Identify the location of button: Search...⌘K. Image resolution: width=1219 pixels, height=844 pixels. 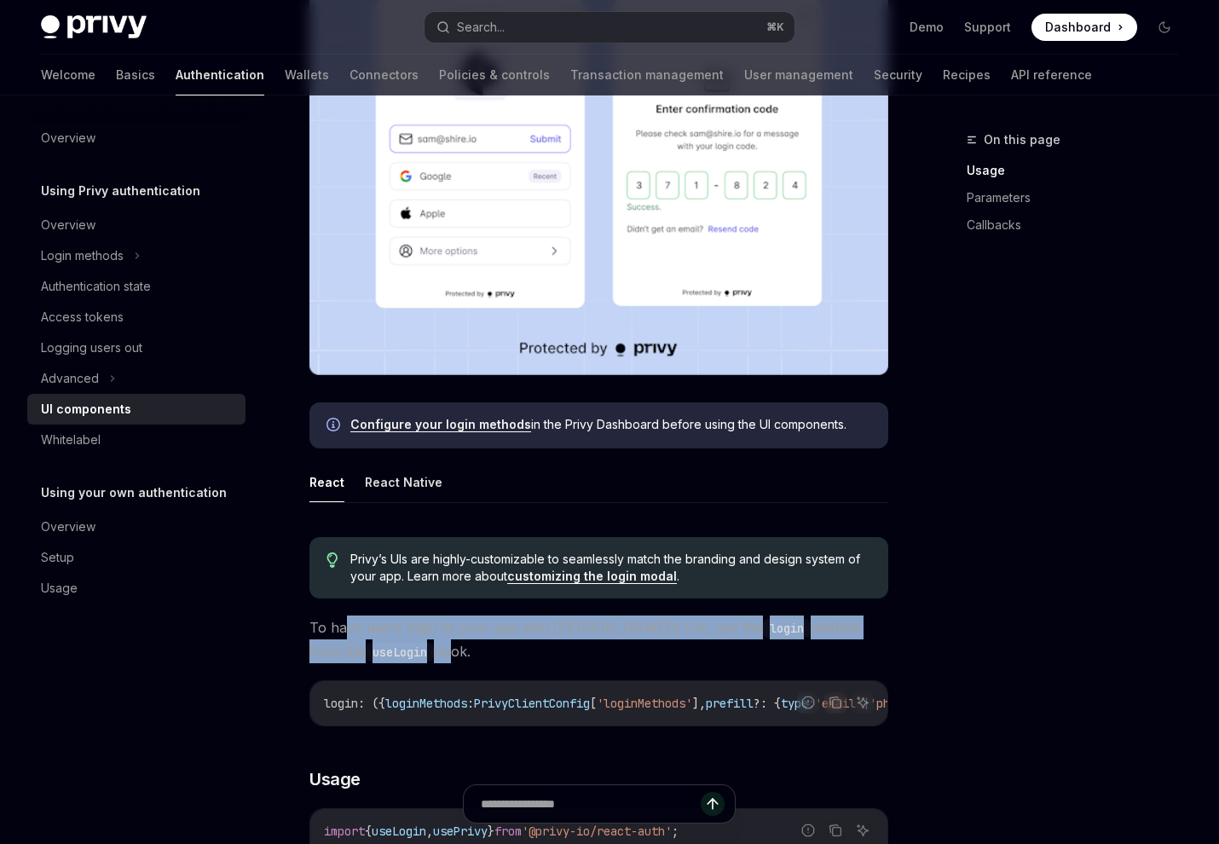
(610, 27).